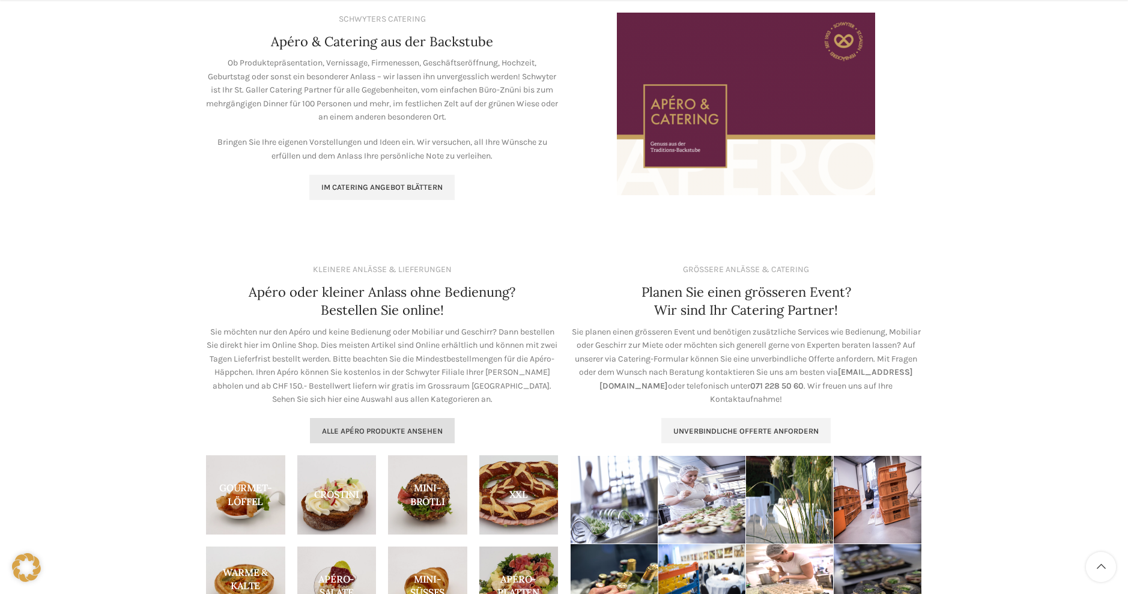 This screenshot has width=1128, height=594. I want to click on img: Professionelle Lieferung, so click(878, 500).